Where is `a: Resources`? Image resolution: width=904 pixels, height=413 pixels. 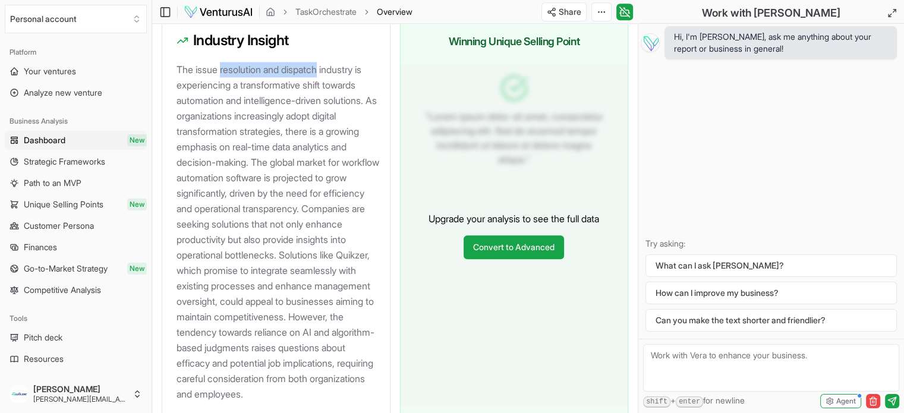
a: Resources is located at coordinates (75, 359).